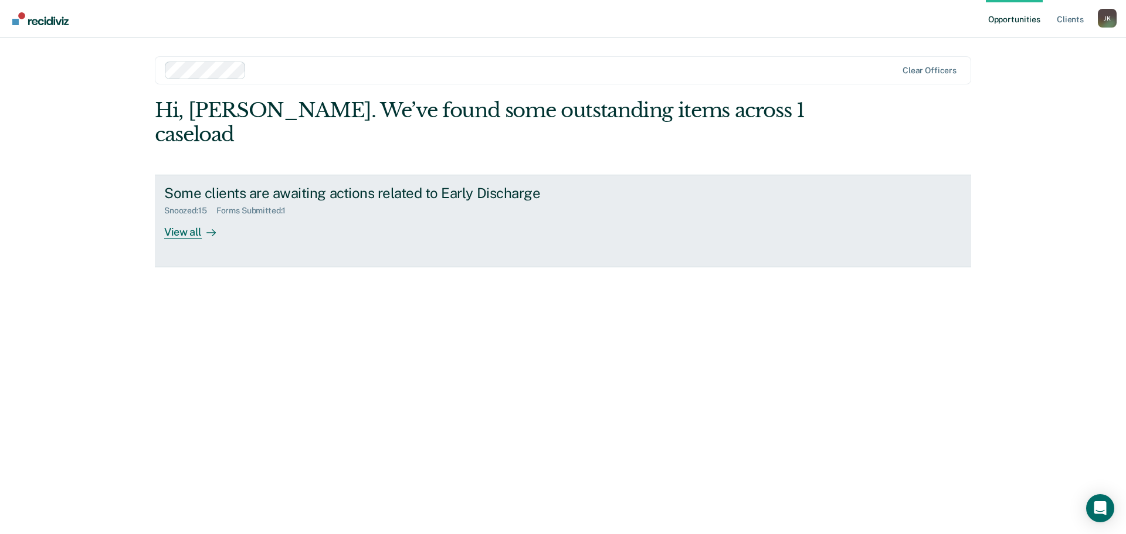 The width and height of the screenshot is (1126, 534). I want to click on div: Some clients are awaiting actions related to Early Discharge, so click(370, 193).